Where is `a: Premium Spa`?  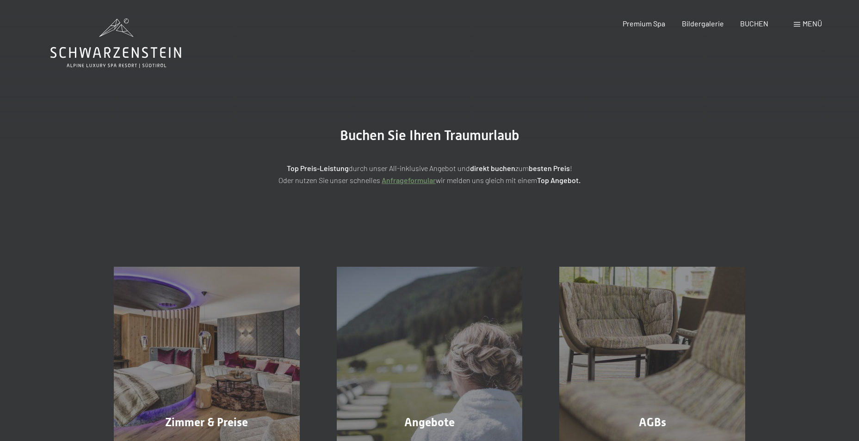 a: Premium Spa is located at coordinates (644, 23).